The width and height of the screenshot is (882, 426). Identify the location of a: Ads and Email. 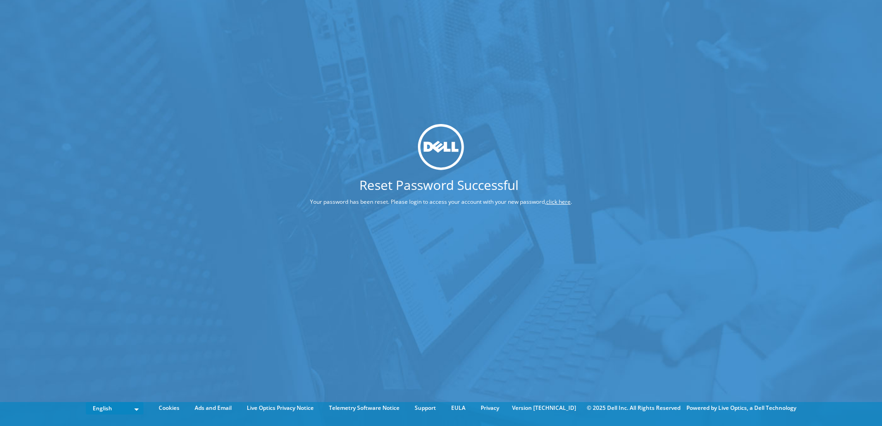
(213, 408).